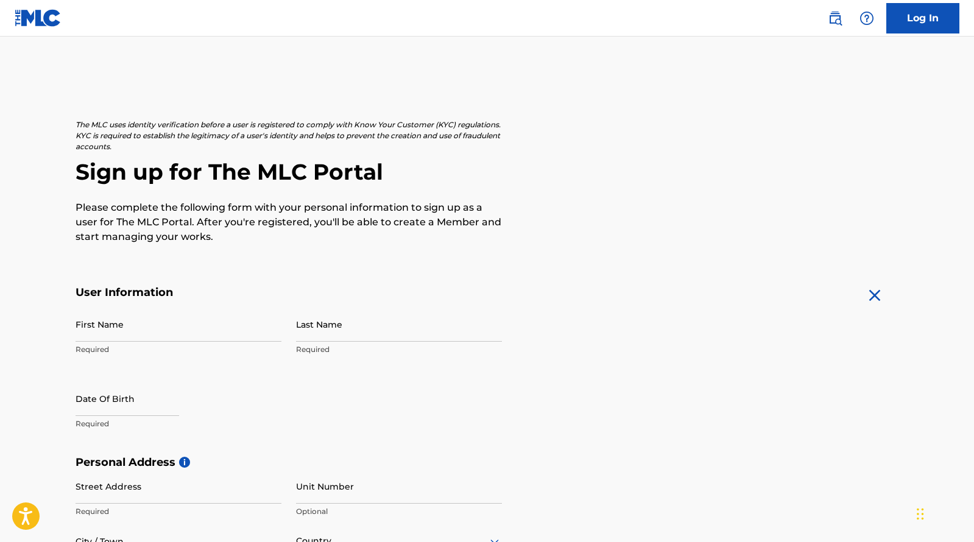 The image size is (974, 542). What do you see at coordinates (289, 136) in the screenshot?
I see `p: The MLC uses identity verification before a user is registered to comply with Know Your Customer ...` at bounding box center [289, 136].